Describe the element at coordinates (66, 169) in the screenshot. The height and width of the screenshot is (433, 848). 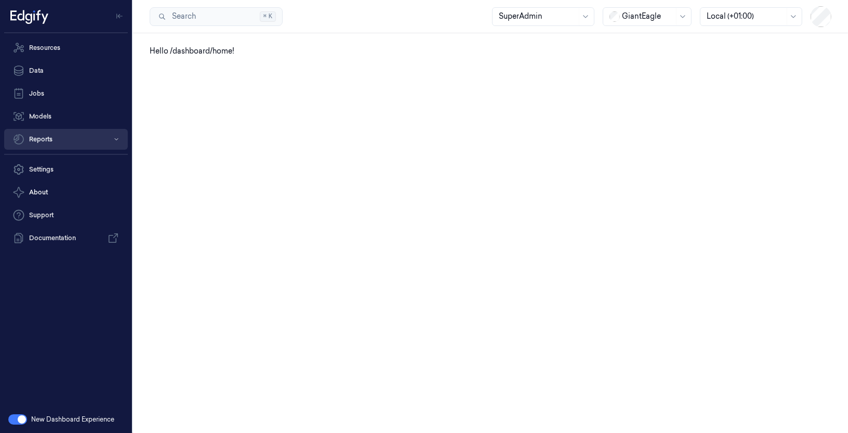
I see `a: Settings` at that location.